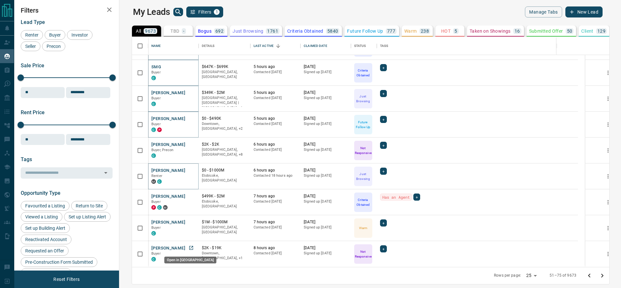 The image size is (621, 288). Describe the element at coordinates (46, 239) in the screenshot. I see `span: Reactivated Account` at that location.